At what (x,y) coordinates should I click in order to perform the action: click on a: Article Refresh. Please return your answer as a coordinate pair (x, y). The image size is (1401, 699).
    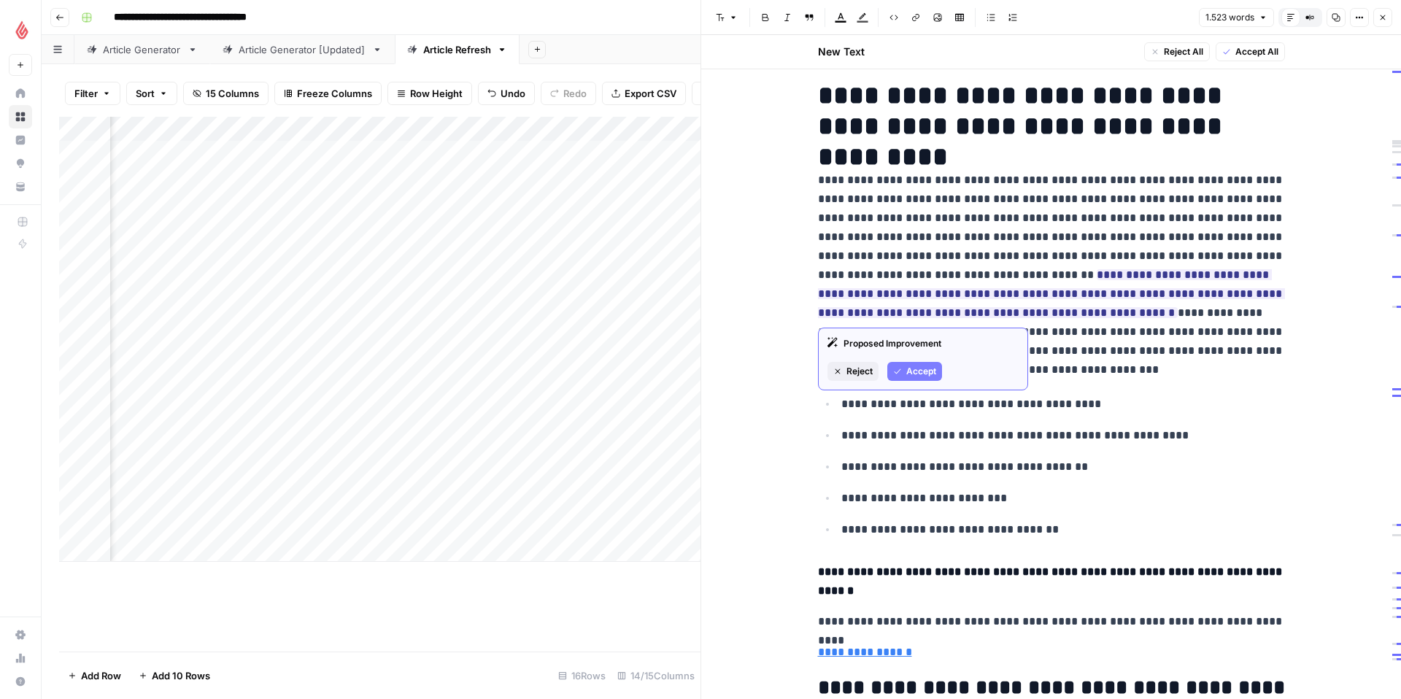
    Looking at the image, I should click on (457, 50).